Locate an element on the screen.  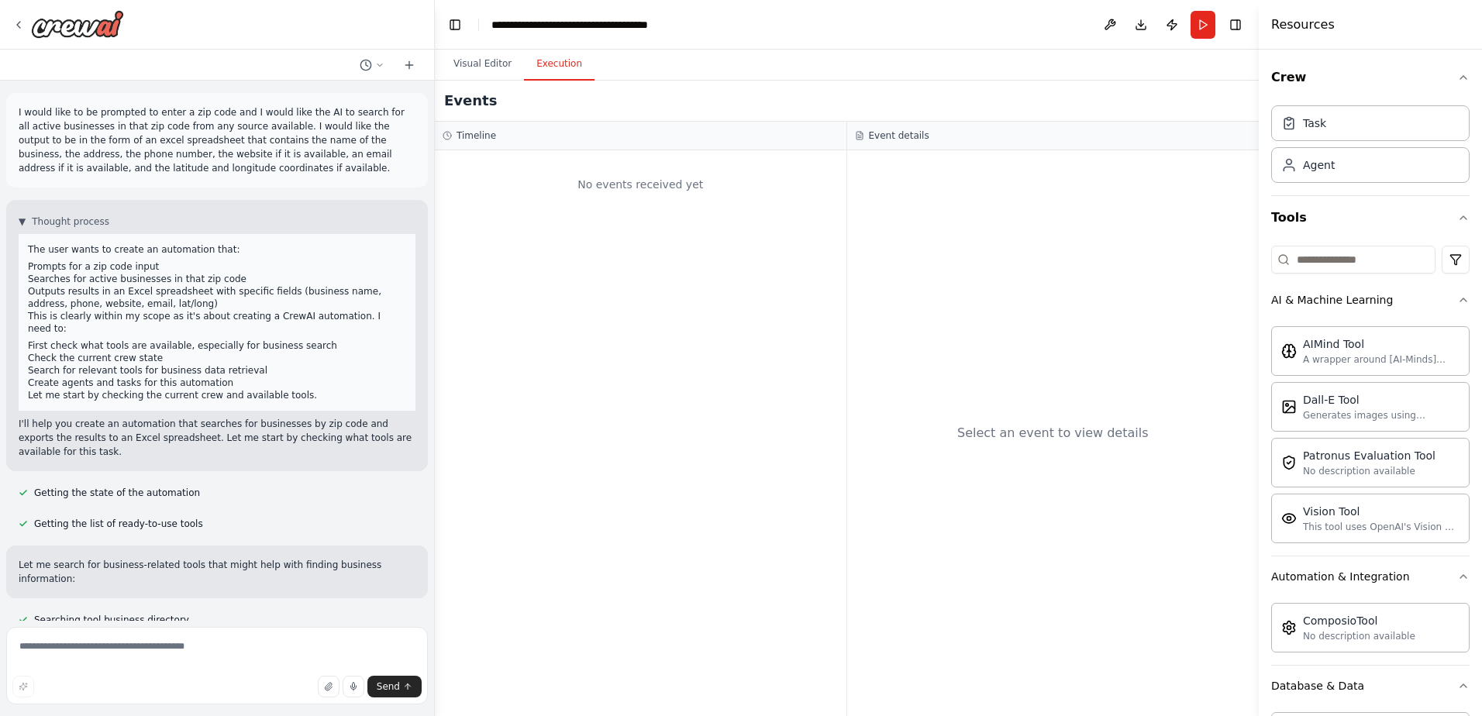
div: ComposioTool is located at coordinates (1359, 621).